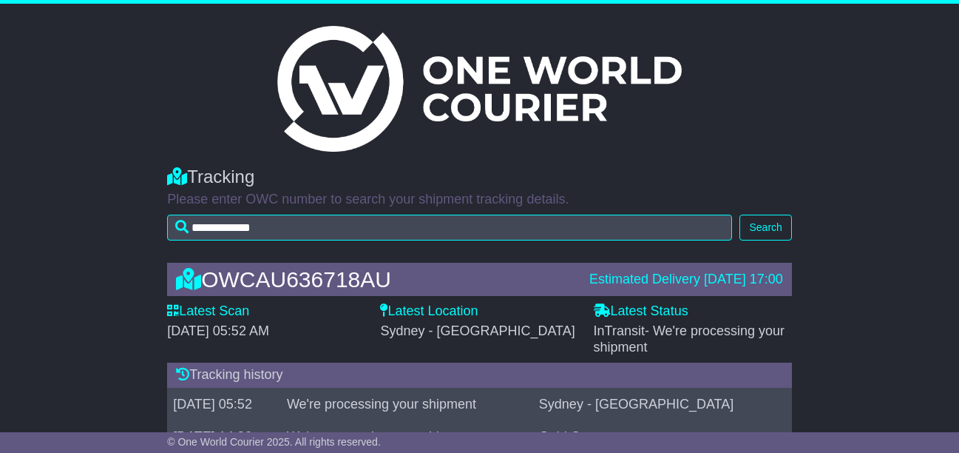  I want to click on p: Please enter OWC number to search your shipment tracking details., so click(479, 200).